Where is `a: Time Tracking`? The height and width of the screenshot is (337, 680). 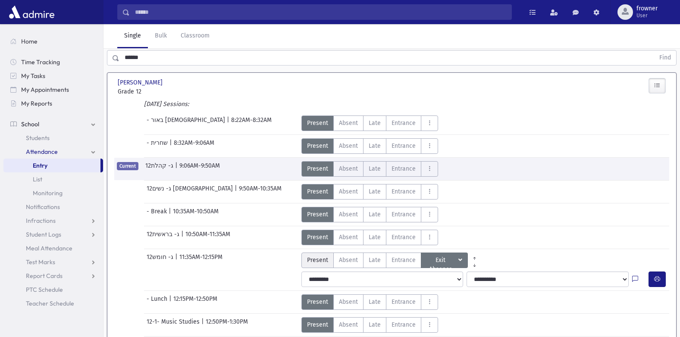
a: Time Tracking is located at coordinates (53, 62).